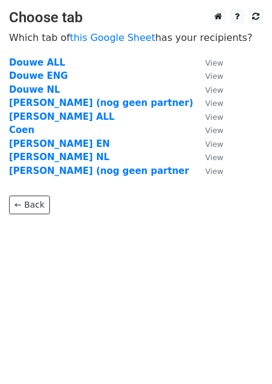  Describe the element at coordinates (38, 76) in the screenshot. I see `a: Douwe ENG` at that location.